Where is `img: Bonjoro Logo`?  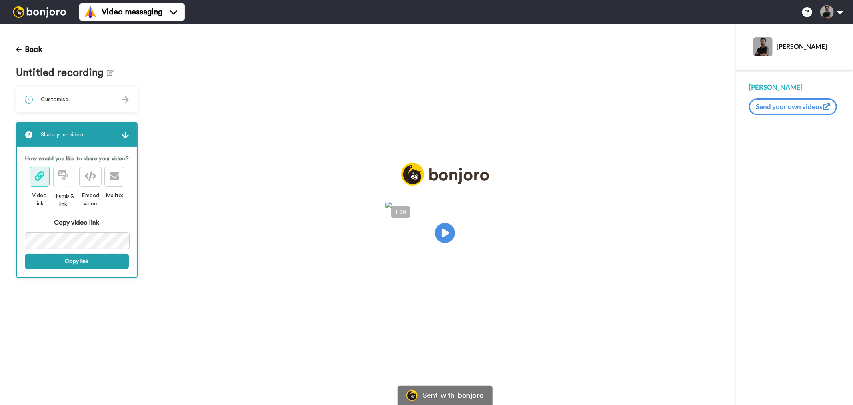 img: Bonjoro Logo is located at coordinates (412, 395).